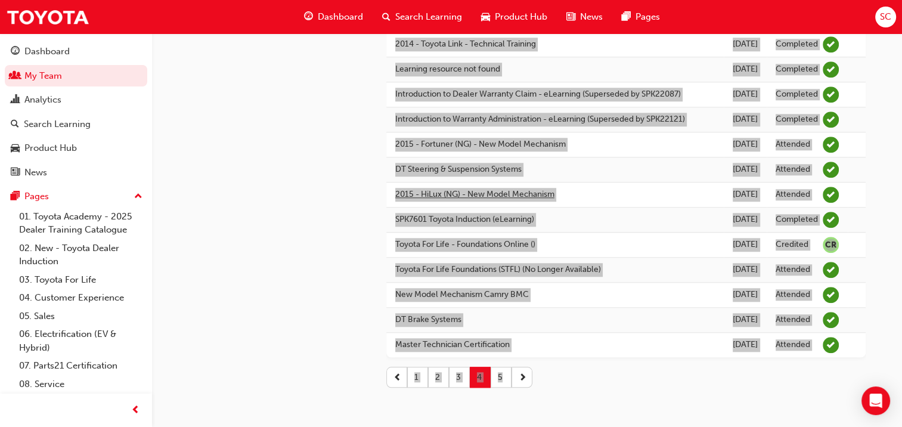 The image size is (902, 427). Describe the element at coordinates (48, 17) in the screenshot. I see `img: Trak` at that location.